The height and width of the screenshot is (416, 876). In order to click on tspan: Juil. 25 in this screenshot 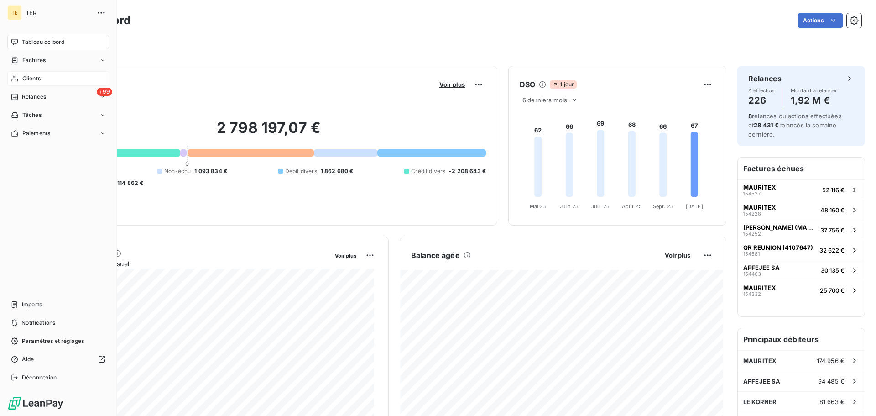, I will do `click(601, 206)`.